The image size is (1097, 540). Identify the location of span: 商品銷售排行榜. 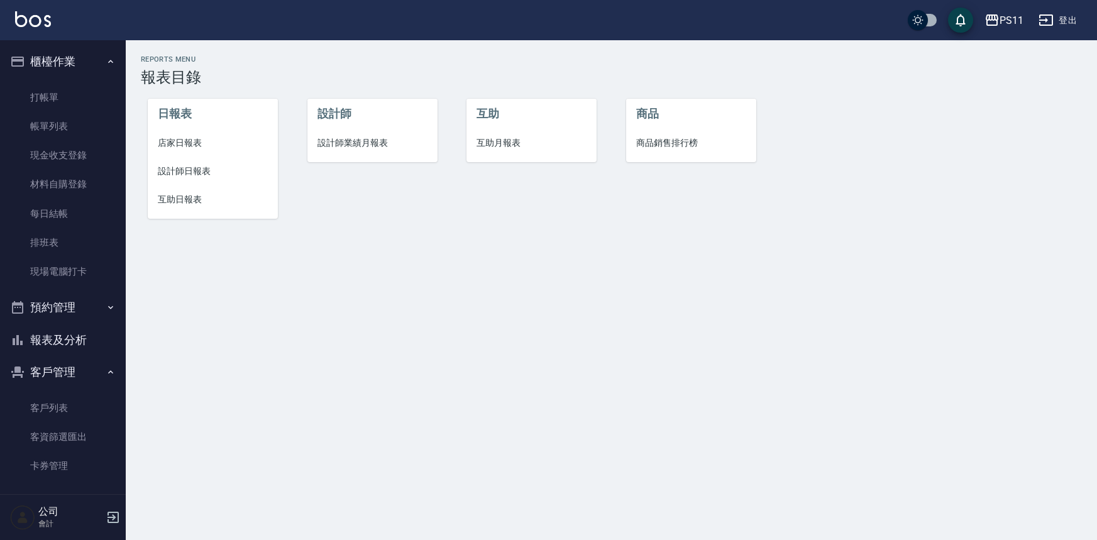
(691, 143).